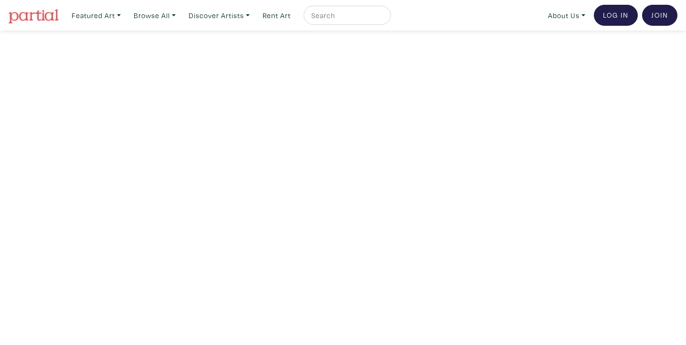 The image size is (686, 345). I want to click on a: Discover Artists, so click(219, 15).